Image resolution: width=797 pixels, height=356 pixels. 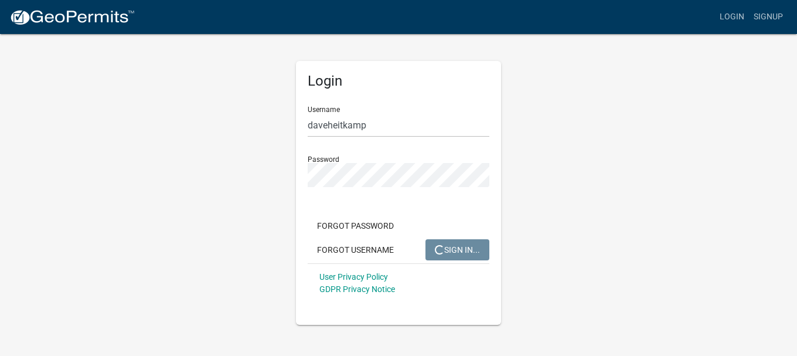 I want to click on a: User Privacy Policy, so click(x=353, y=277).